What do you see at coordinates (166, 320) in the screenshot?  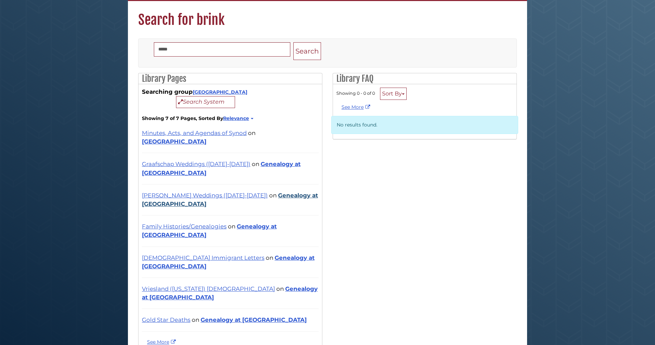 I see `a: Gold Star Deaths` at bounding box center [166, 320].